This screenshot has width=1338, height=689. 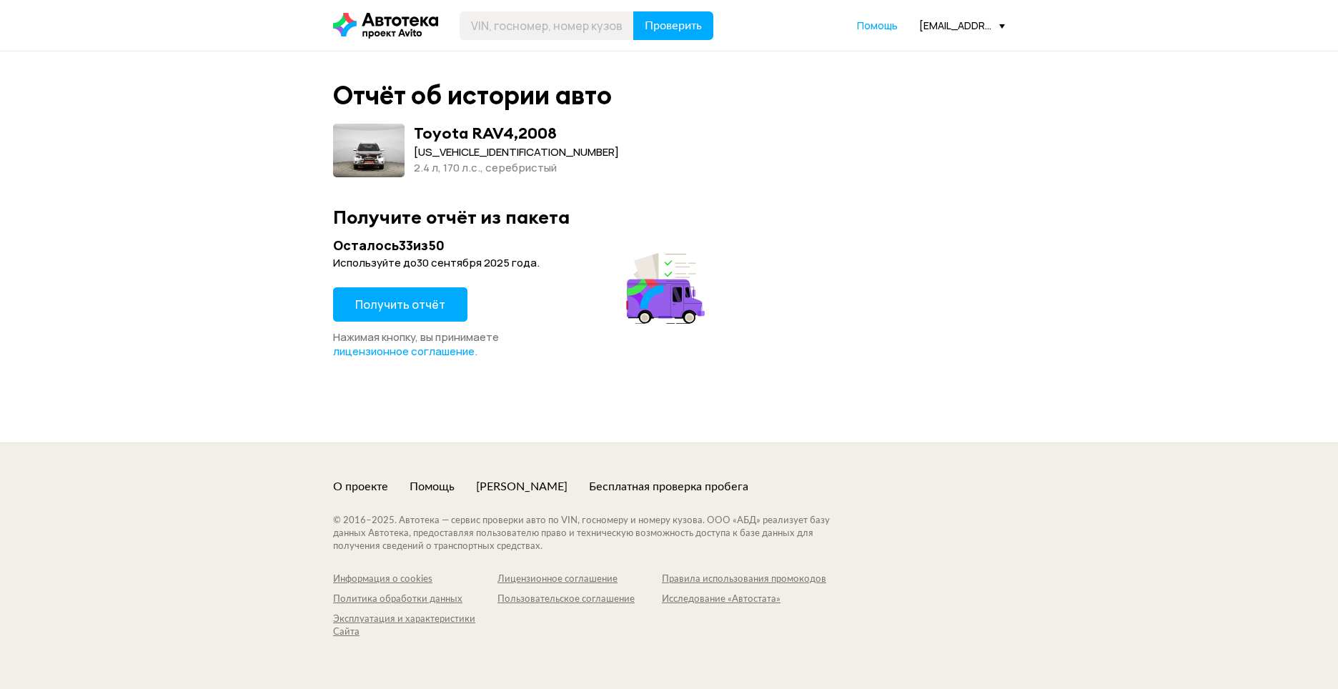 I want to click on div: Получите отчёт из пакета, so click(x=669, y=217).